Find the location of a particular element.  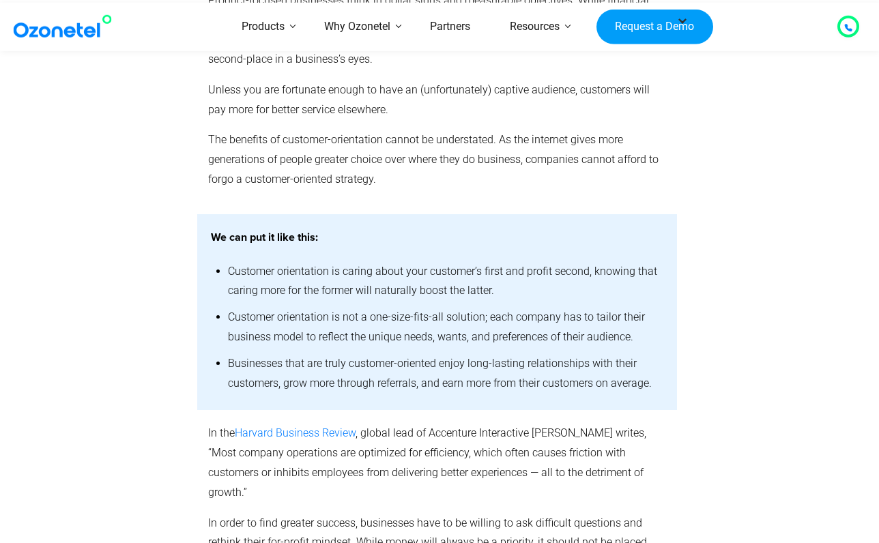

a: Partners is located at coordinates (450, 27).